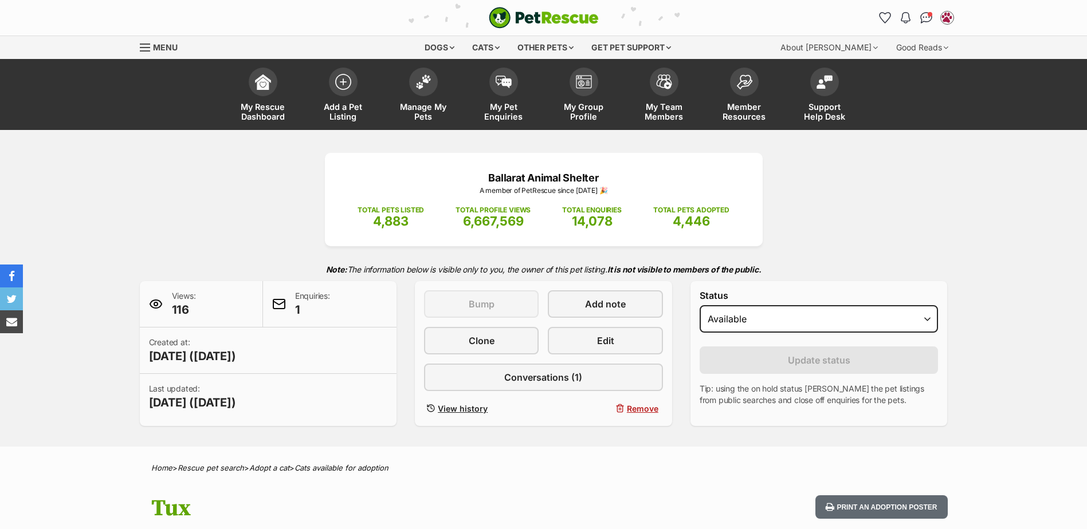 The height and width of the screenshot is (529, 1087). I want to click on img: chat-41dd97257d64d25036548639549fe6c8038ab92f7586957e7f3b1b290dea8141.svg, so click(926, 18).